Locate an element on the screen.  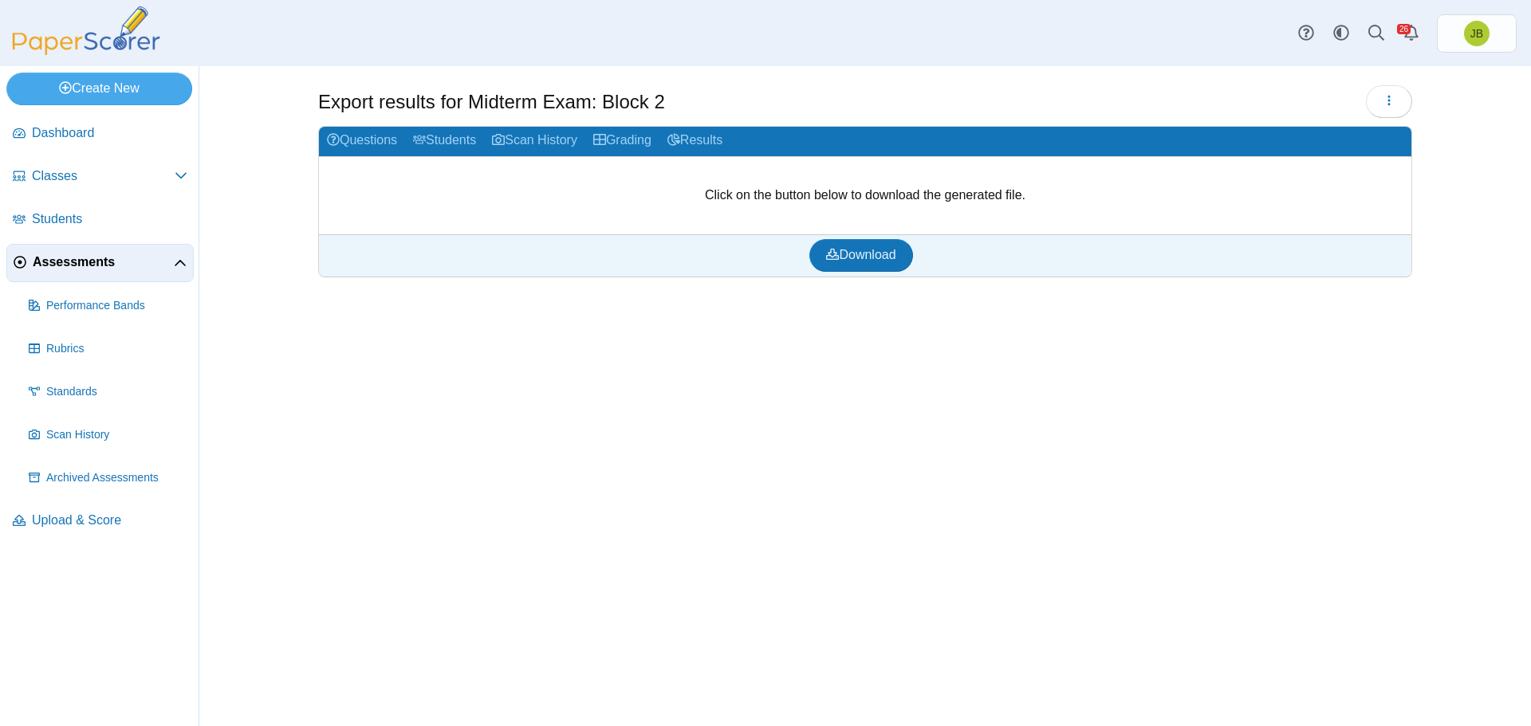
span: Dashboard is located at coordinates (109, 133).